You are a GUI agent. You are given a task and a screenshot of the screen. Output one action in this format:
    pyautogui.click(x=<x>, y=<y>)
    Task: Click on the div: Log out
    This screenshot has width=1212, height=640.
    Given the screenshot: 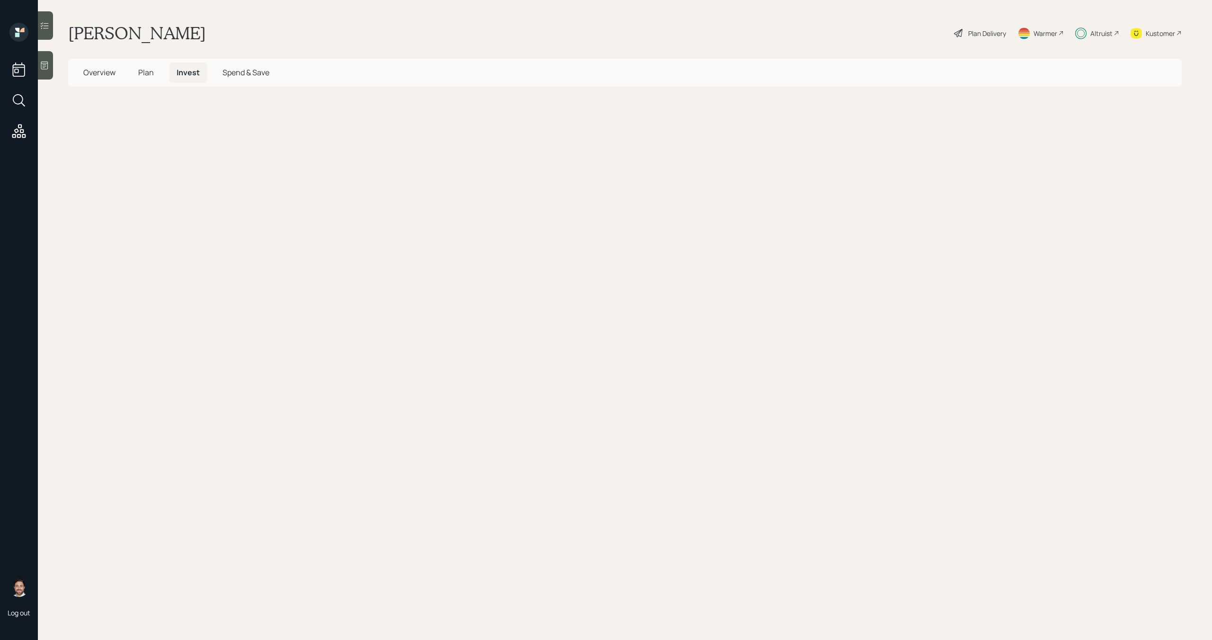 What is the action you would take?
    pyautogui.click(x=19, y=613)
    